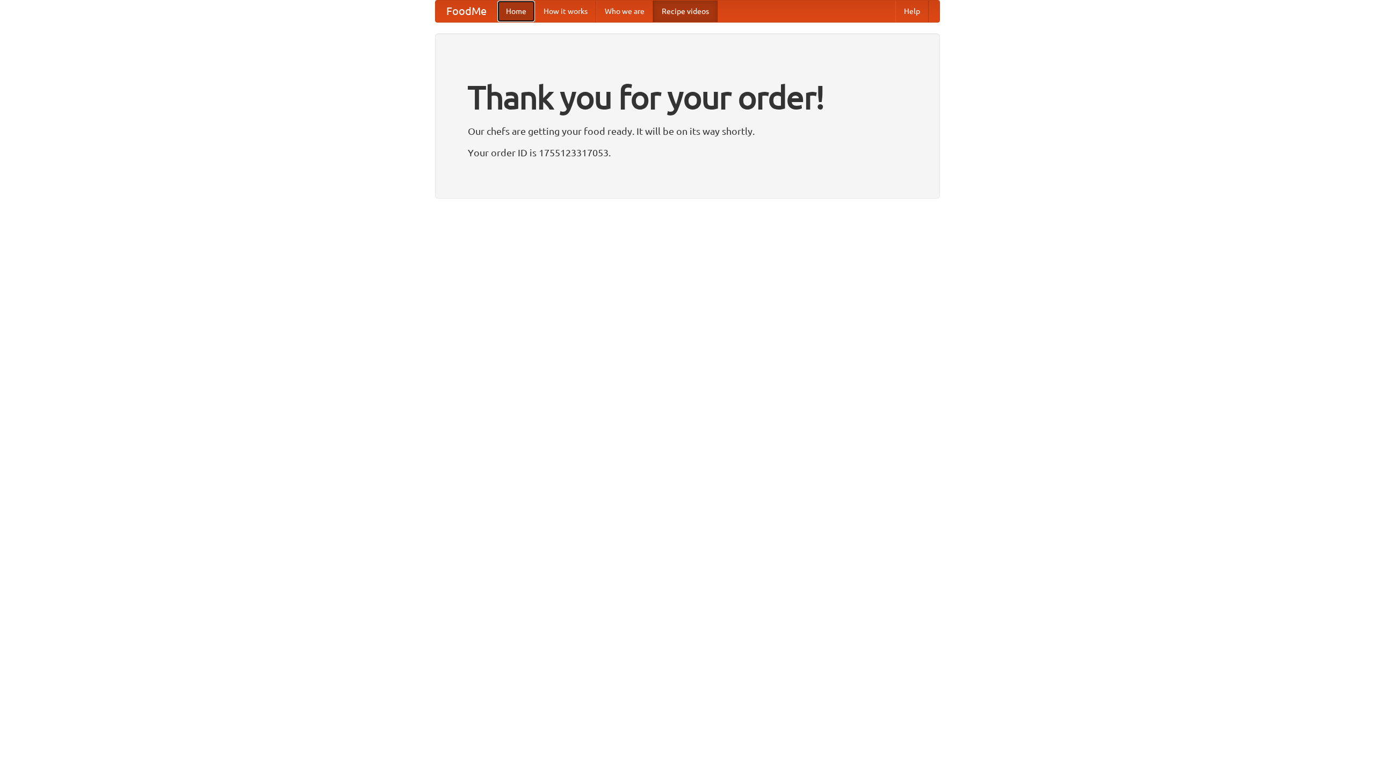  Describe the element at coordinates (625, 11) in the screenshot. I see `a: Who we are` at that location.